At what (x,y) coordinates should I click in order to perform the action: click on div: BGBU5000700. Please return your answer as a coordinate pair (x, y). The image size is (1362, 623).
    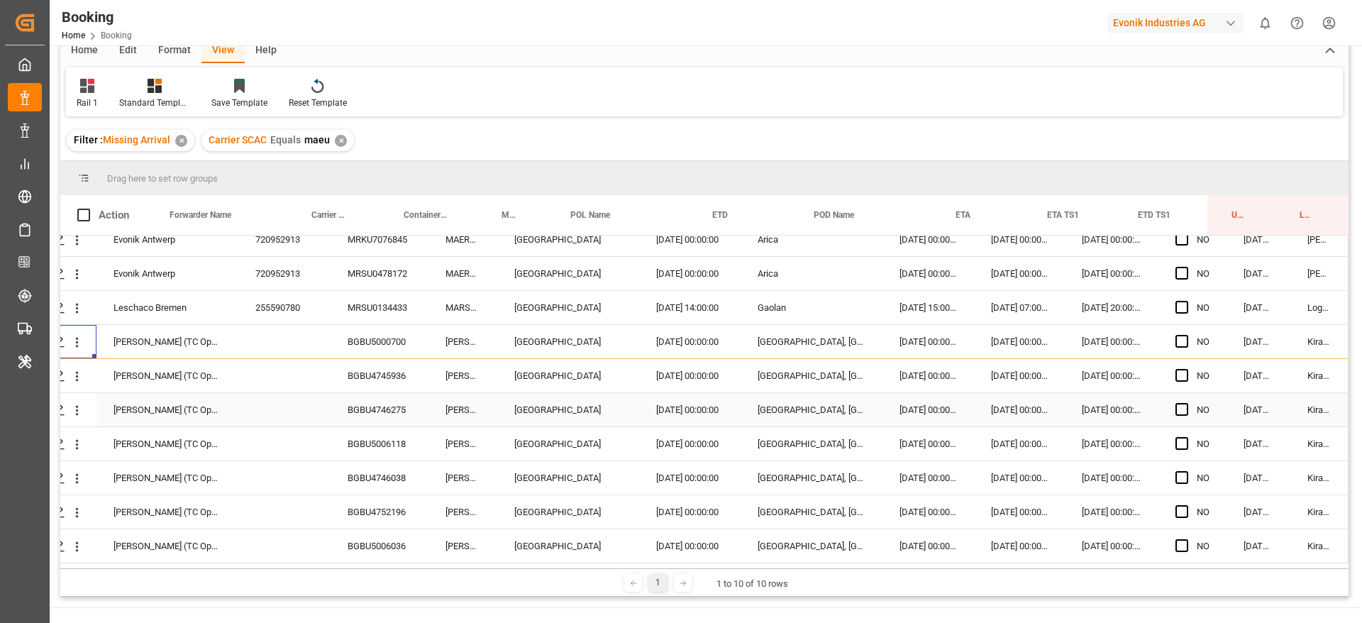
    Looking at the image, I should click on (380, 341).